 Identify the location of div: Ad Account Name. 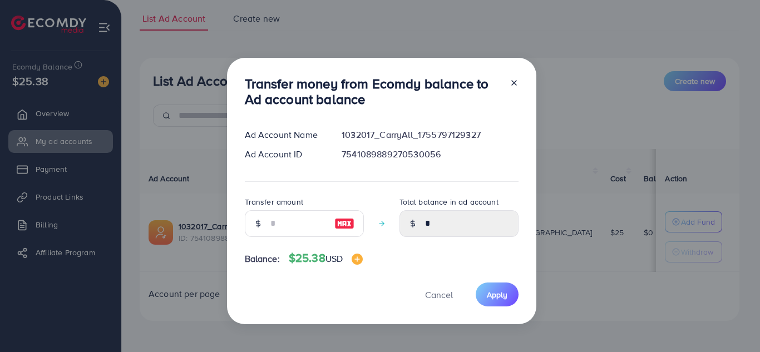
(284, 135).